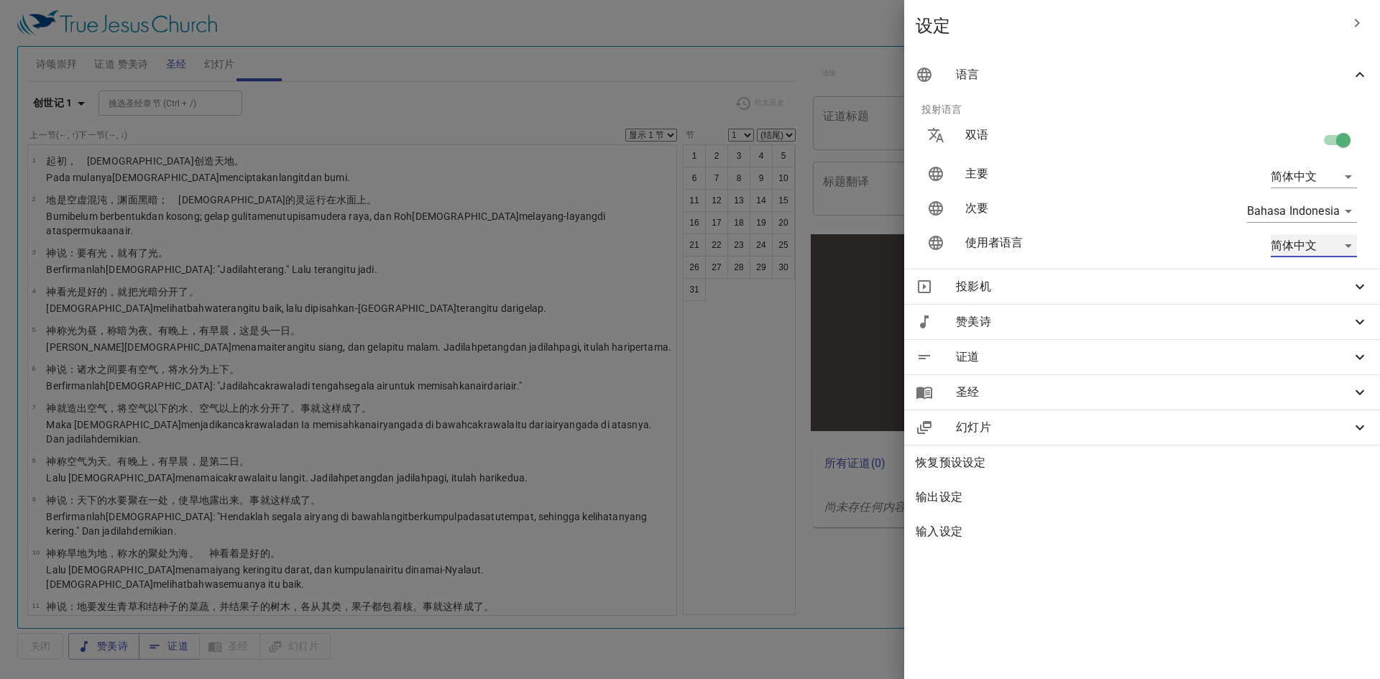 The image size is (1380, 679). Describe the element at coordinates (1142, 532) in the screenshot. I see `div: 输入设定` at that location.